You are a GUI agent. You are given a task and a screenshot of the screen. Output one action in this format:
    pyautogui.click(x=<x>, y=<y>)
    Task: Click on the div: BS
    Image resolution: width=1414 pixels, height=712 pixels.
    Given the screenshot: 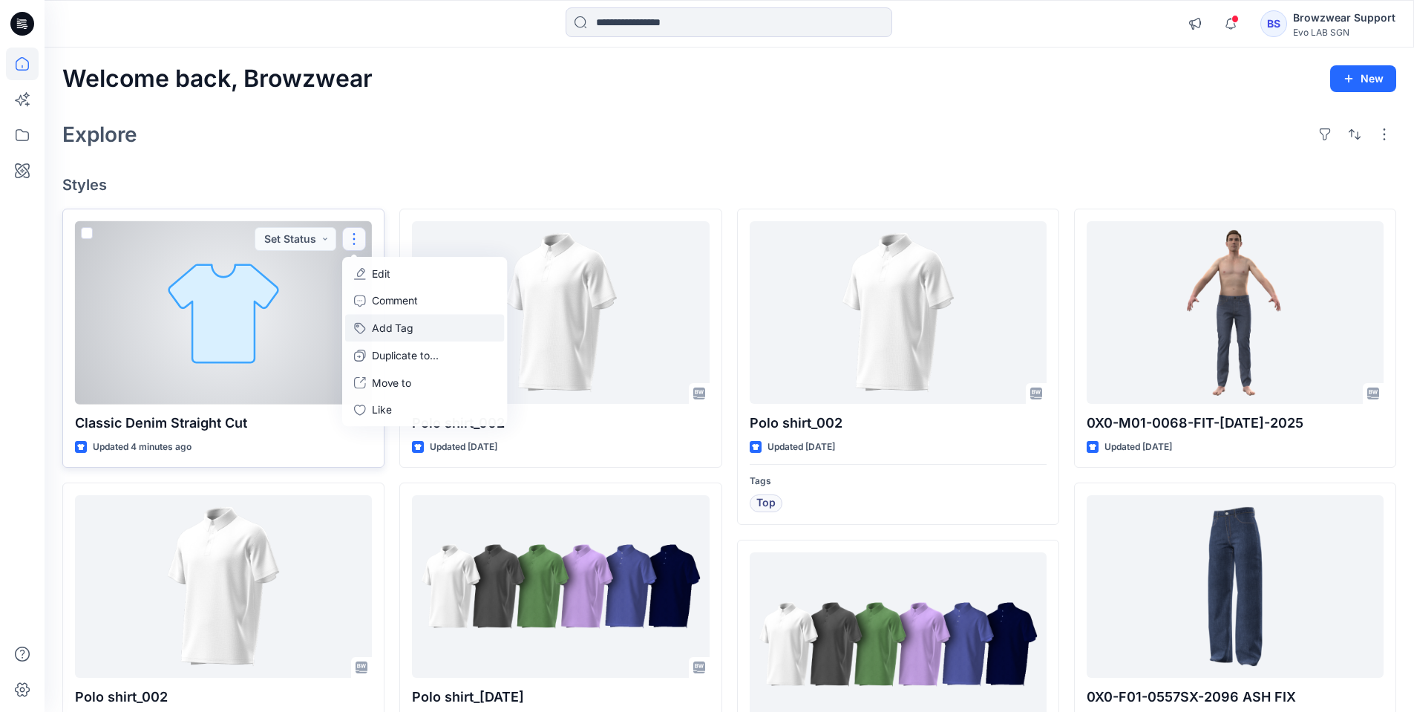 What is the action you would take?
    pyautogui.click(x=1274, y=24)
    